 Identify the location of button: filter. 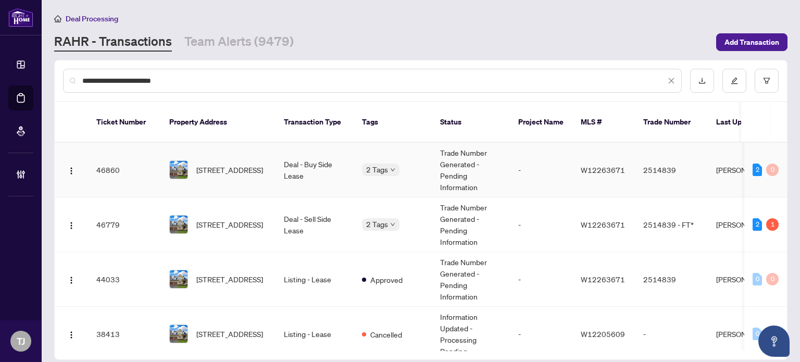
(767, 81).